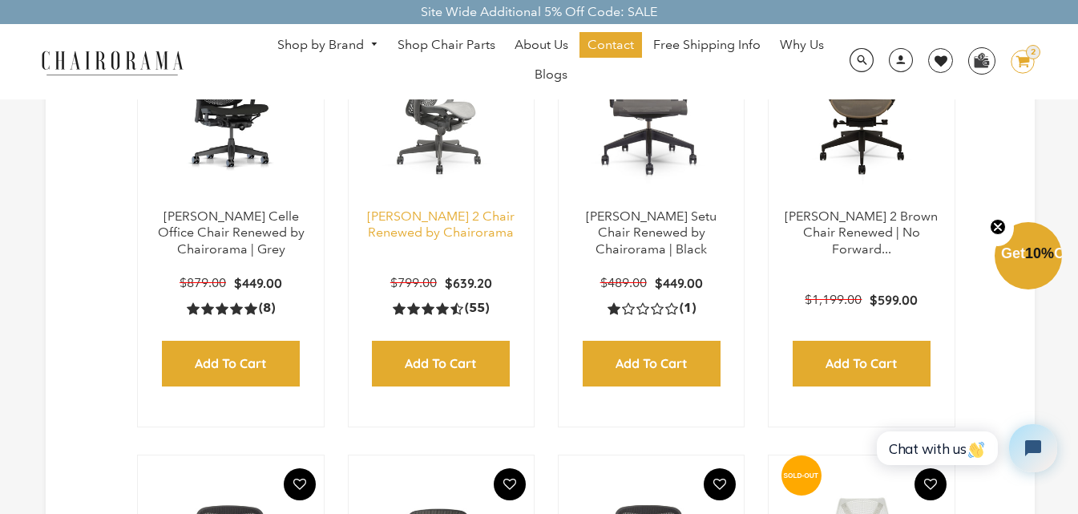 The height and width of the screenshot is (514, 1078). Describe the element at coordinates (1038, 253) in the screenshot. I see `span: Get Off` at that location.